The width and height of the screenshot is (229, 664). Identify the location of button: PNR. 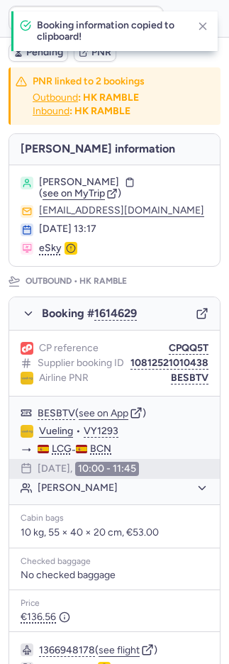
(95, 53).